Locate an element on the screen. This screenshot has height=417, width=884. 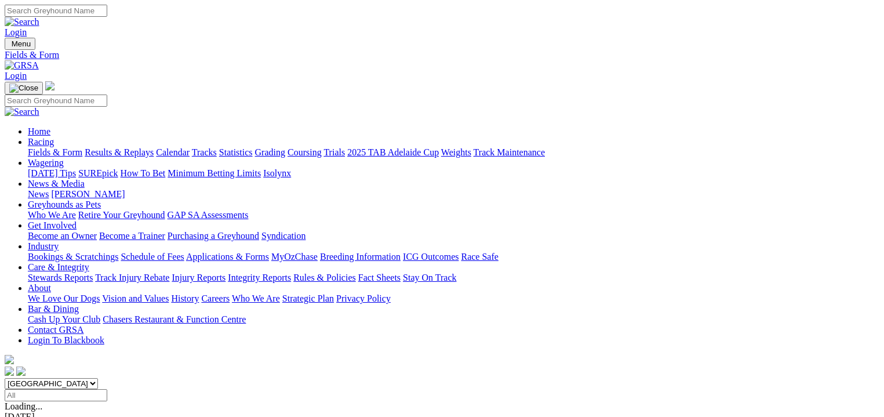
a: Coursing is located at coordinates (304, 152).